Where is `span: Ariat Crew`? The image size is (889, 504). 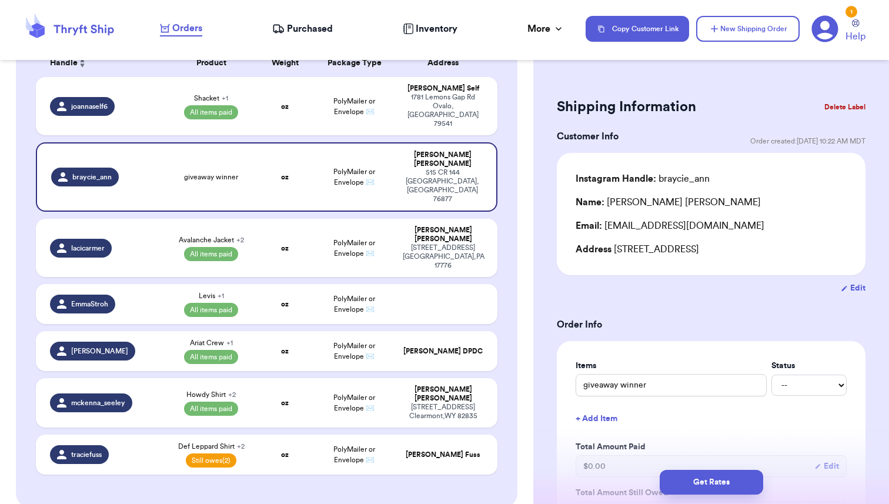
span: Ariat Crew is located at coordinates (211, 343).